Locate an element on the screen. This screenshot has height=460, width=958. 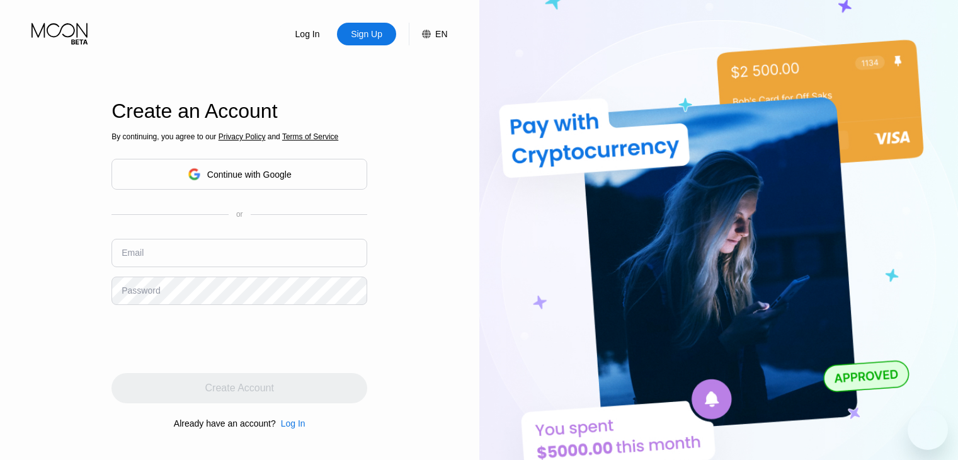
div: Sign Up is located at coordinates (367, 34).